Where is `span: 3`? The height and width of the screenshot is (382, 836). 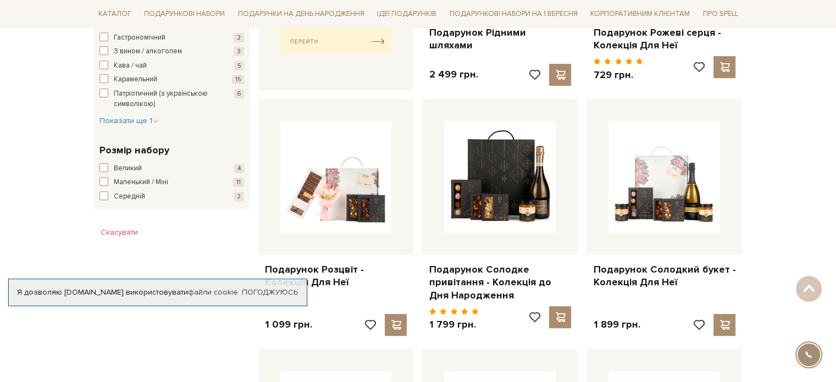 span: 3 is located at coordinates (239, 51).